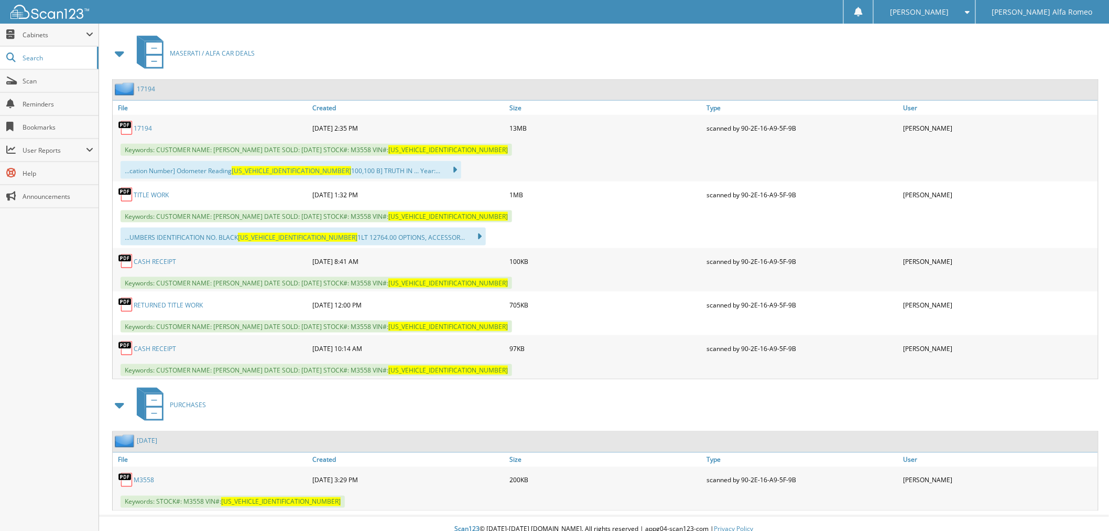 This screenshot has height=531, width=1109. Describe the element at coordinates (605, 261) in the screenshot. I see `div: 100KB` at that location.